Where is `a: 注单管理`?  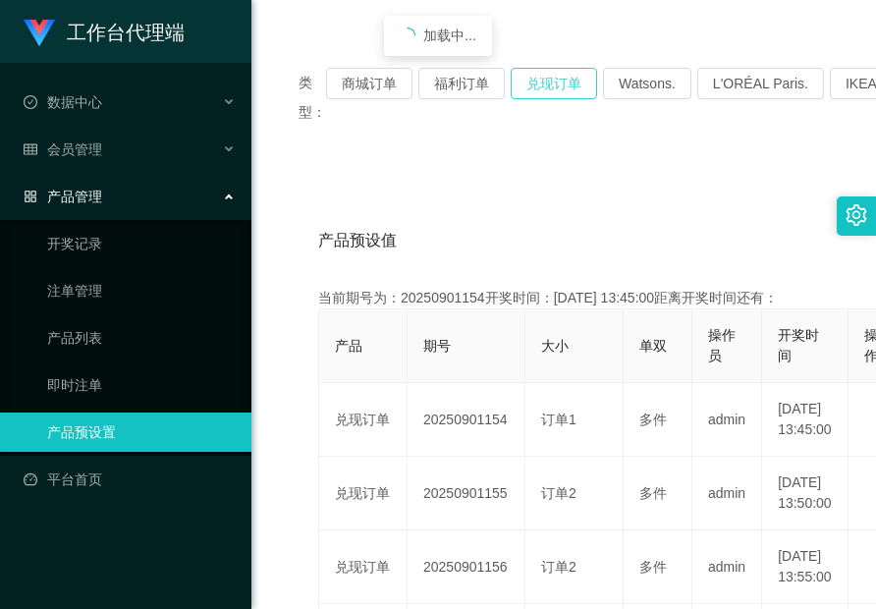 a: 注单管理 is located at coordinates (141, 291).